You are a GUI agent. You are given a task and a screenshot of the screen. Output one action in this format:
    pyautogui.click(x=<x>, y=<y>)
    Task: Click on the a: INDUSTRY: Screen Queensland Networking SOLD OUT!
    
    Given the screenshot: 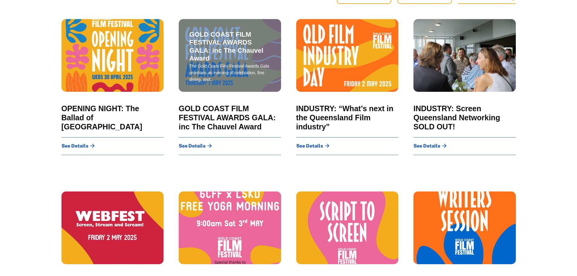 What is the action you would take?
    pyautogui.click(x=464, y=117)
    